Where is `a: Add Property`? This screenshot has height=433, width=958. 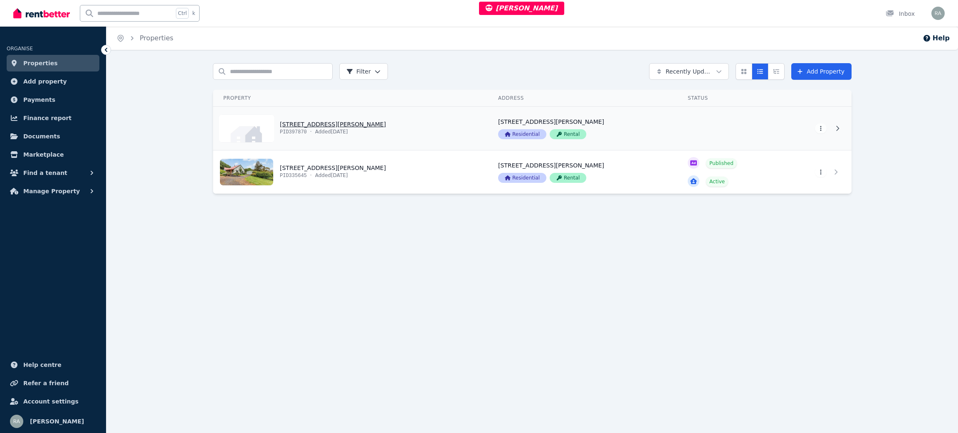 a: Add Property is located at coordinates (821, 71).